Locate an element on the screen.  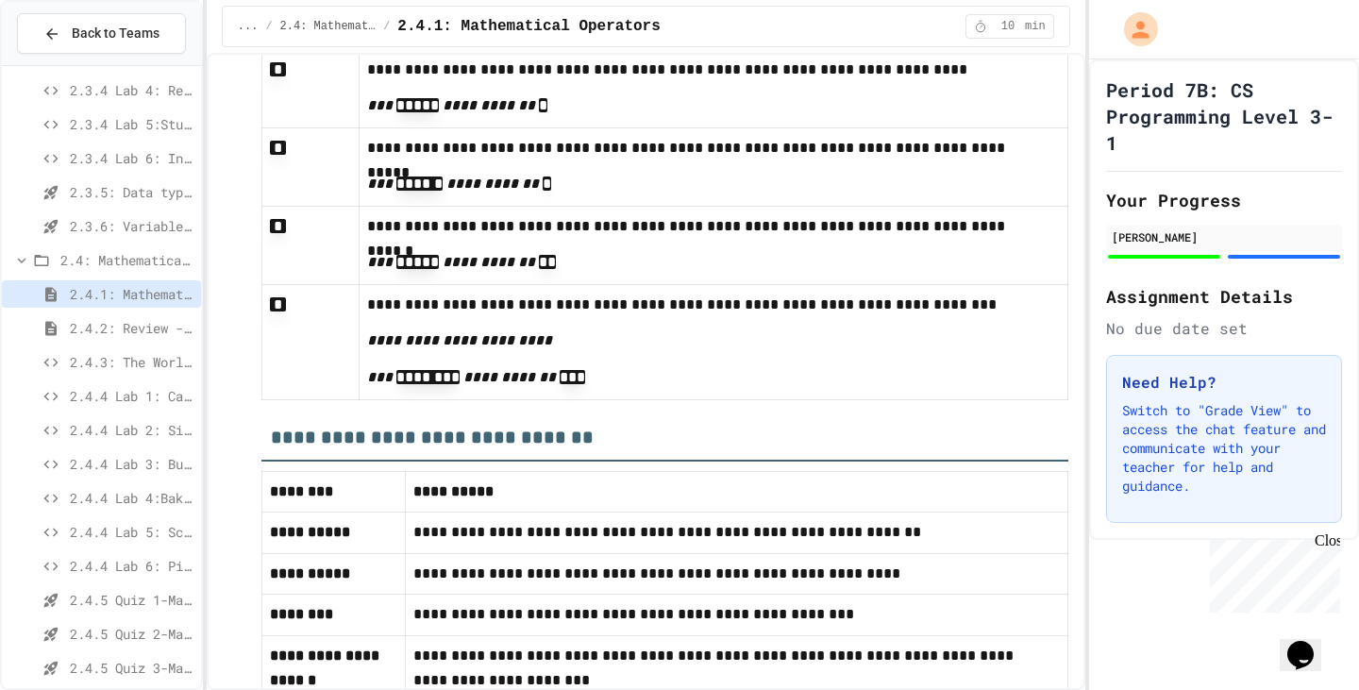
span: 2.4.5 Quiz 3-Mathematical Operators is located at coordinates (131, 667).